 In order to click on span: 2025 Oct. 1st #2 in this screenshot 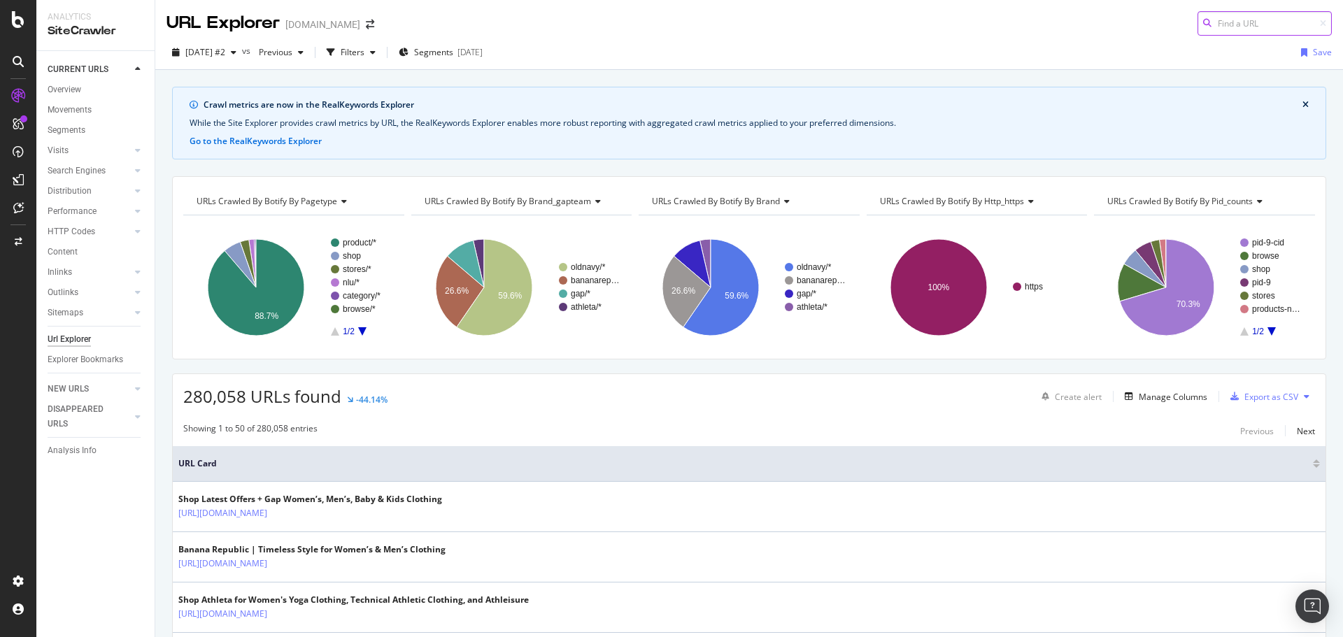, I will do `click(205, 52)`.